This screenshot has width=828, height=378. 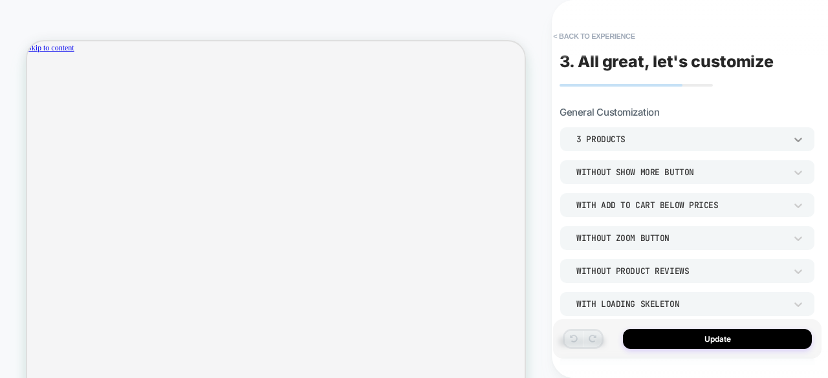 What do you see at coordinates (681, 139) in the screenshot?
I see `div: 3 Products` at bounding box center [681, 139].